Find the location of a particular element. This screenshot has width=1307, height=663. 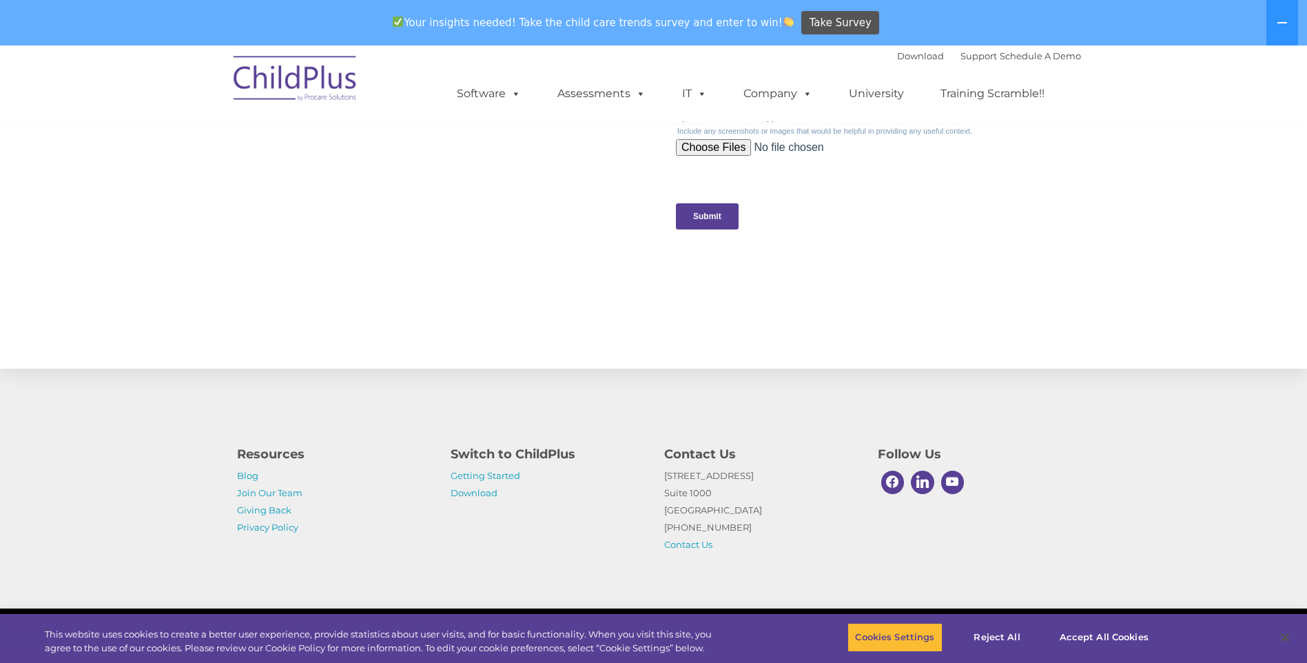

a: Contact Us is located at coordinates (688, 544).